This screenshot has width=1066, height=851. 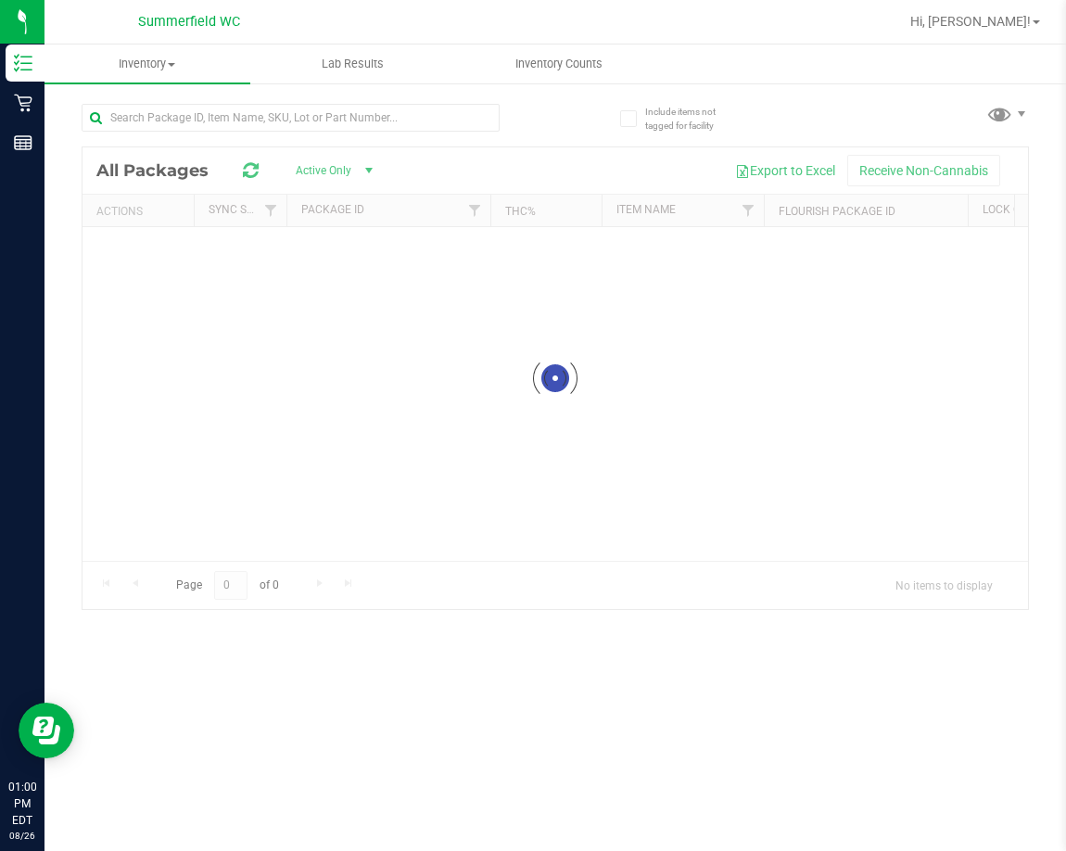 I want to click on span: Inventory Counts, so click(x=559, y=64).